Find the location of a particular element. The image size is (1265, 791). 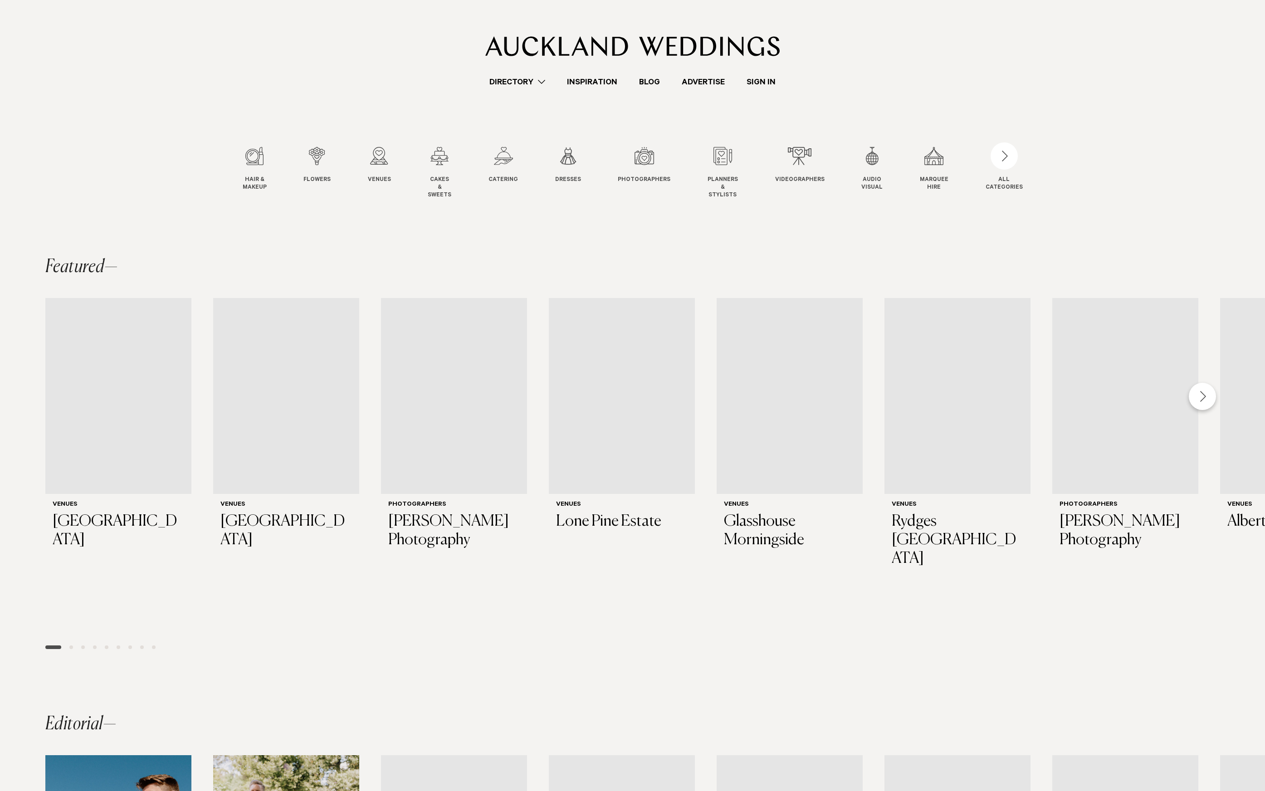

span: Flowers is located at coordinates (317, 180).